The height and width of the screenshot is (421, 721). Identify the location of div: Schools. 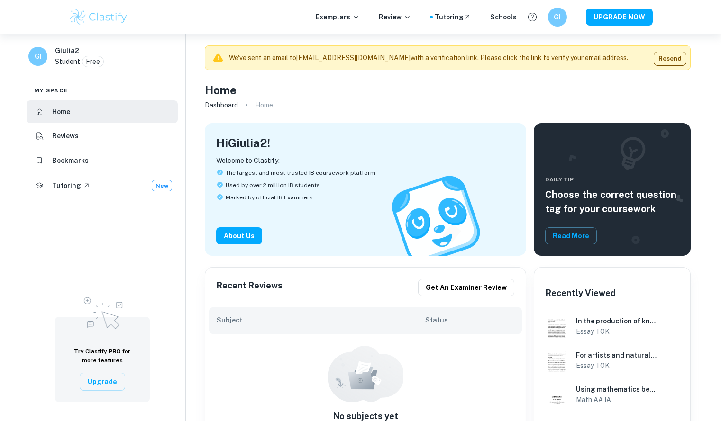
(503, 17).